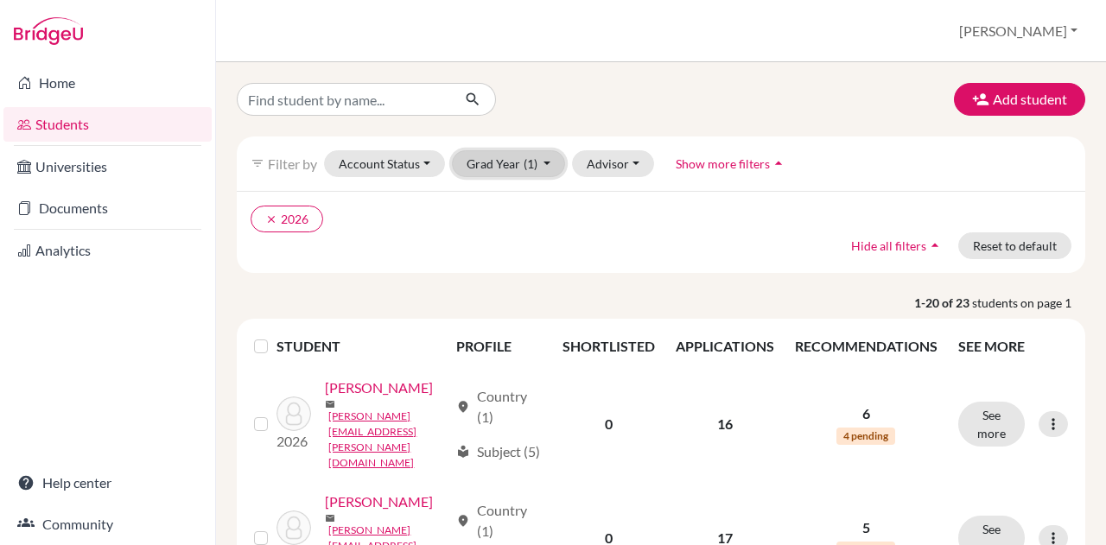  Describe the element at coordinates (294, 442) in the screenshot. I see `p: 2026` at that location.